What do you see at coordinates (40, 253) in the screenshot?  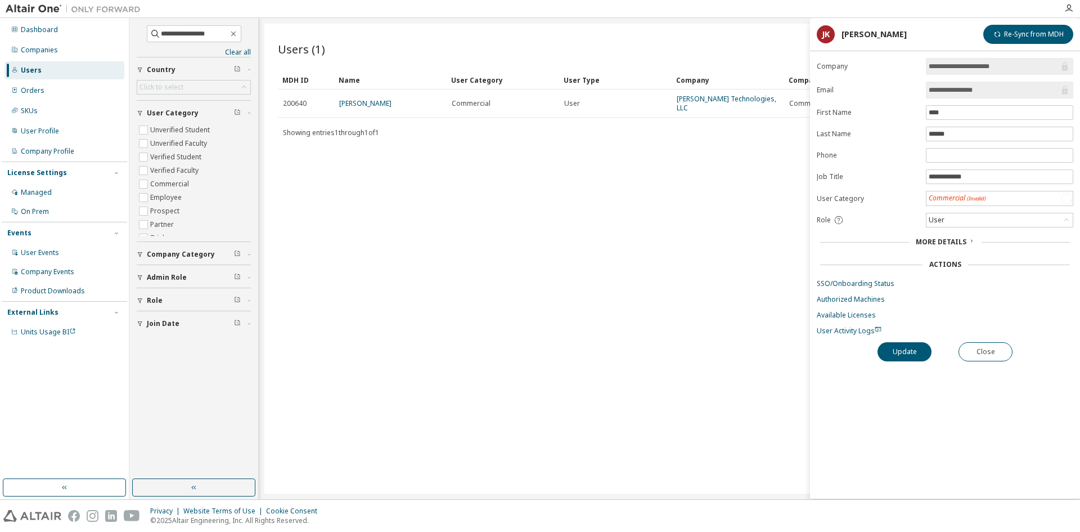 I see `div: User Events` at bounding box center [40, 253].